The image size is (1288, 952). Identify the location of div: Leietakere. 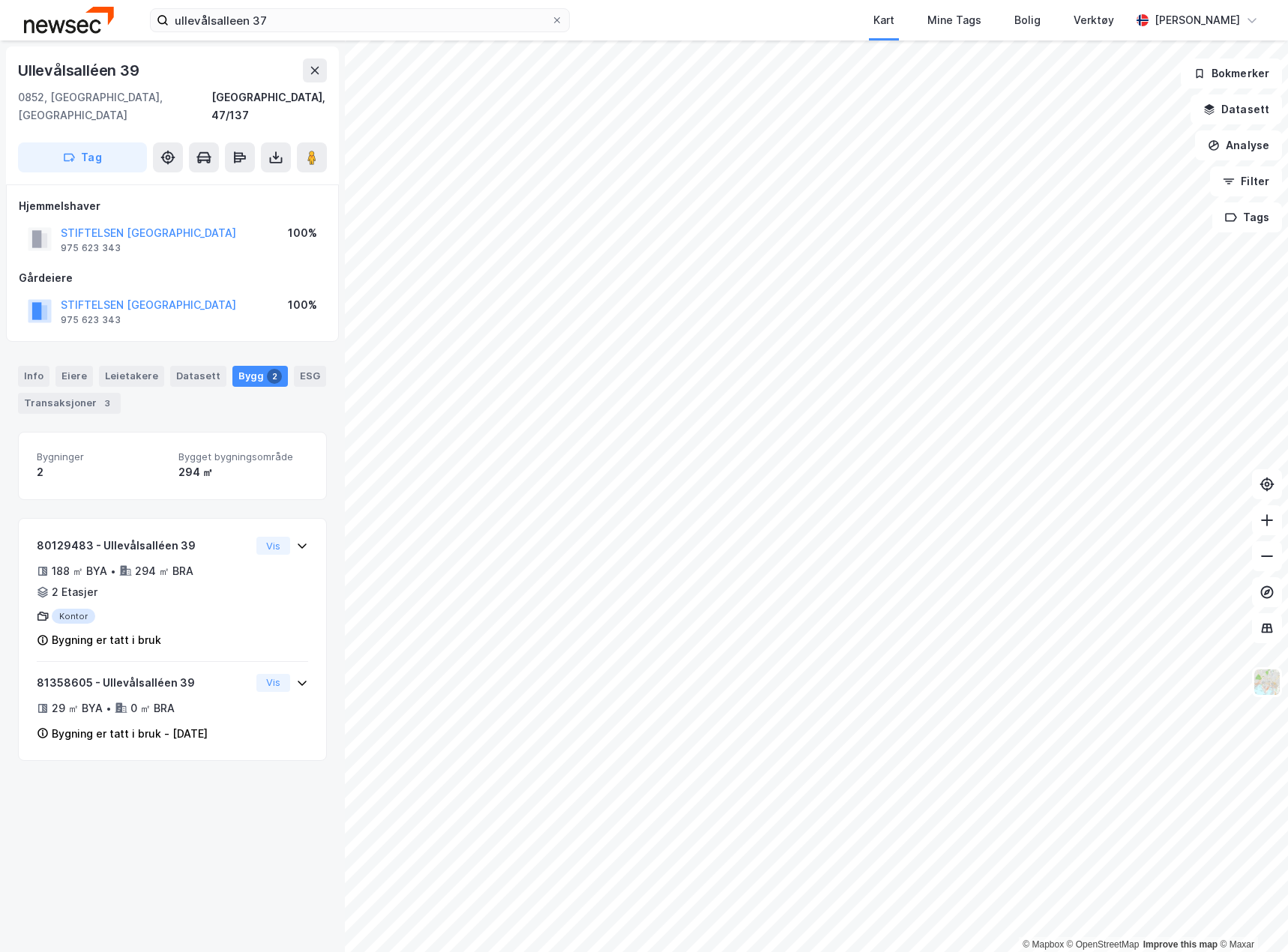
(131, 376).